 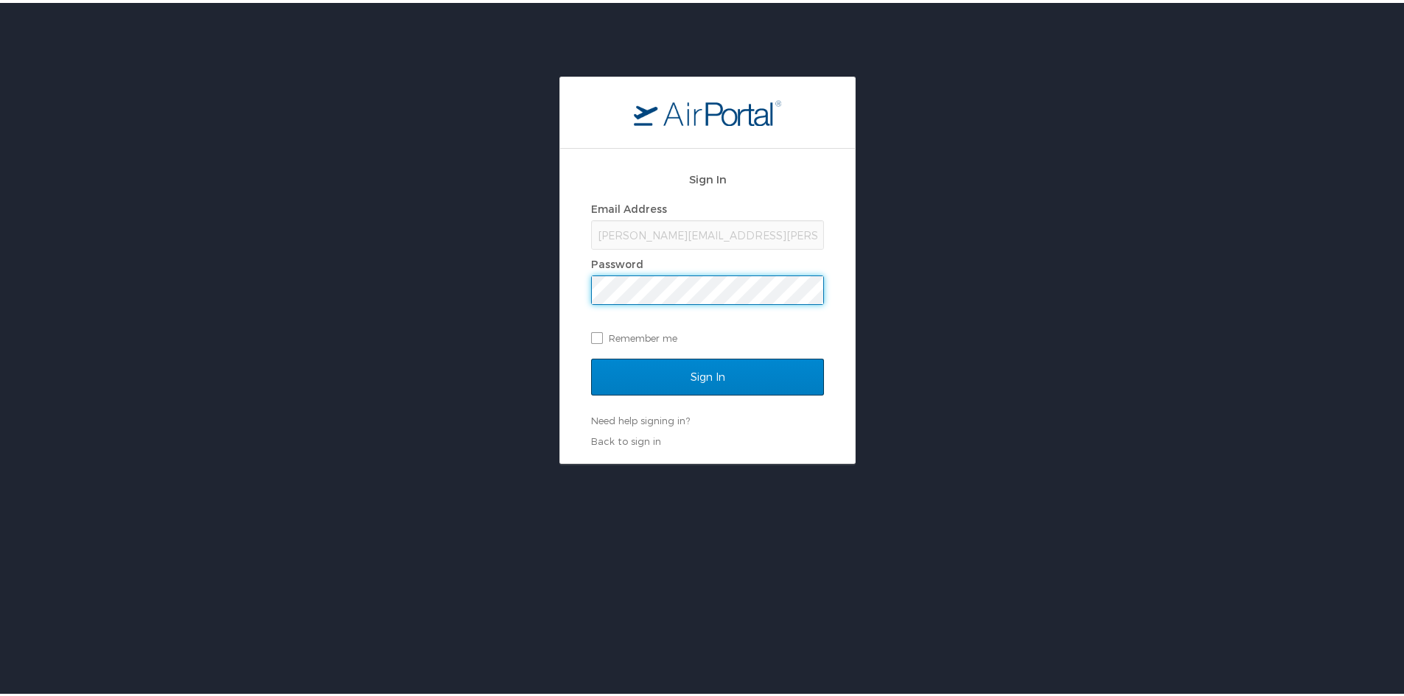 What do you see at coordinates (617, 261) in the screenshot?
I see `label: Password` at bounding box center [617, 261].